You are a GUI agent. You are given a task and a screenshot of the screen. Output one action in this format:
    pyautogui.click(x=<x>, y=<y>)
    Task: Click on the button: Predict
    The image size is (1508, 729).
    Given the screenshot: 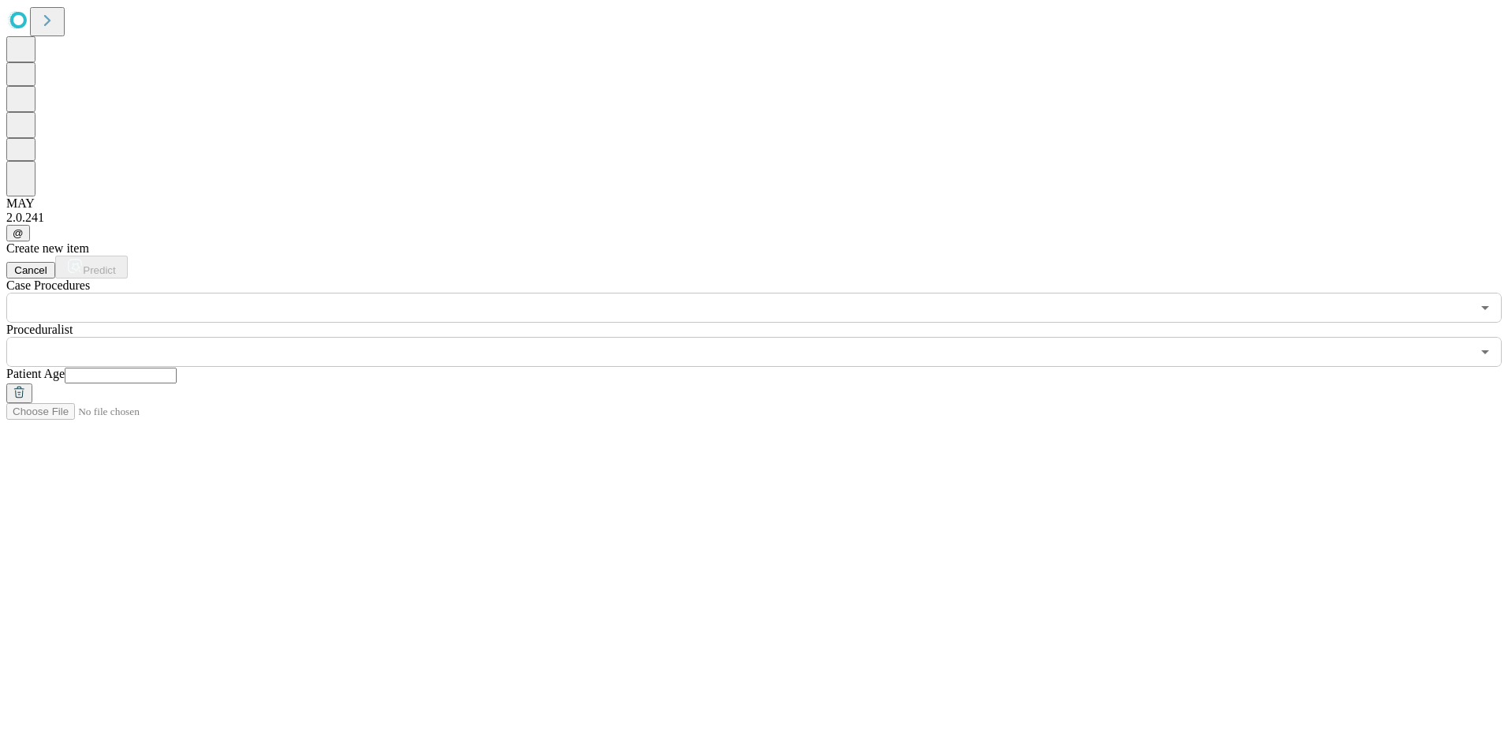 What is the action you would take?
    pyautogui.click(x=92, y=267)
    